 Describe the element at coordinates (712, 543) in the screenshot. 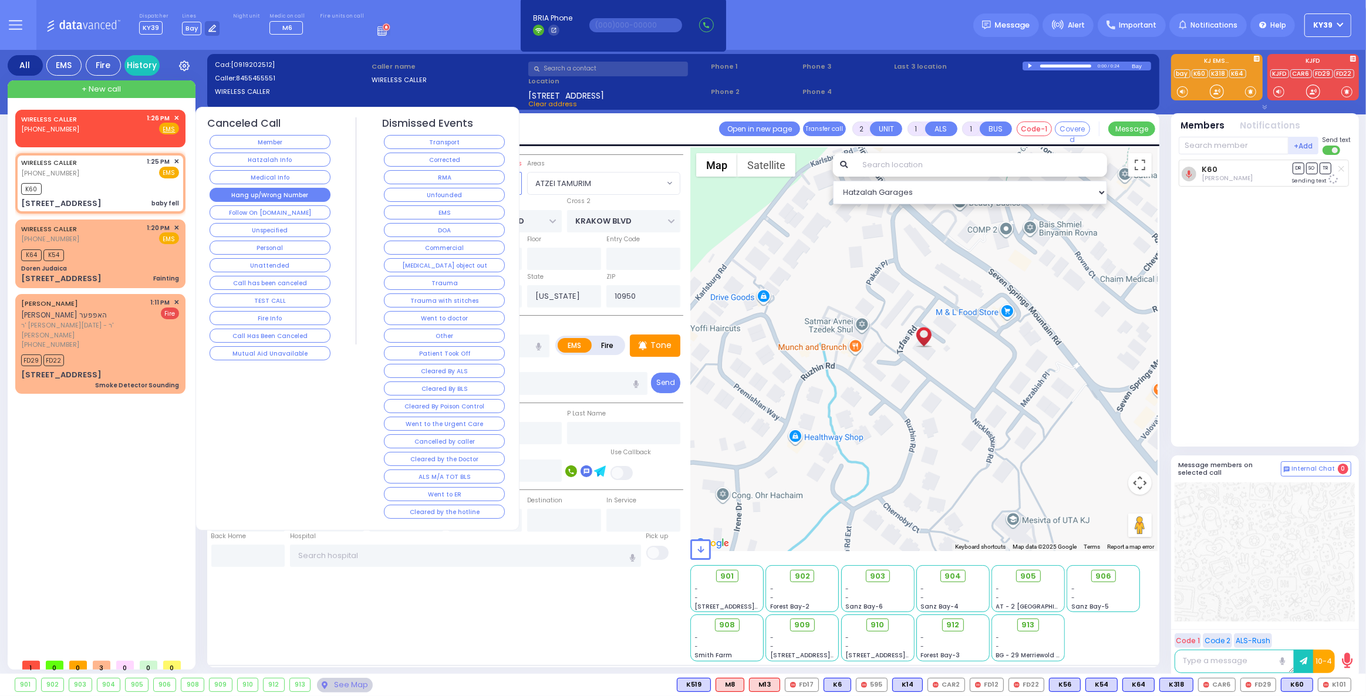

I see `img: Google` at that location.